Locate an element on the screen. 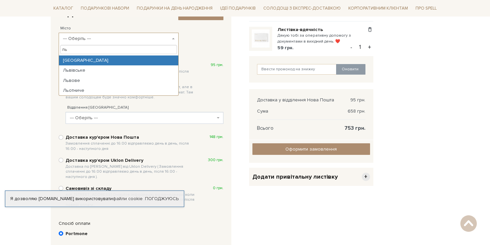 The height and width of the screenshot is (245, 490). div: Спосіб оплати is located at coordinates (141, 223).